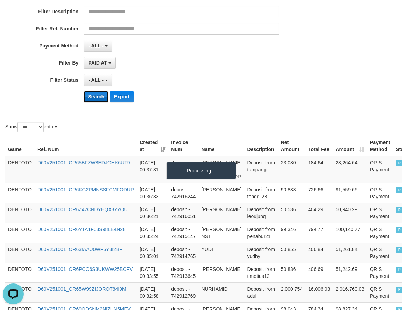 The height and width of the screenshot is (310, 402). What do you see at coordinates (183, 193) in the screenshot?
I see `td: deposit - 742916244` at bounding box center [183, 193].